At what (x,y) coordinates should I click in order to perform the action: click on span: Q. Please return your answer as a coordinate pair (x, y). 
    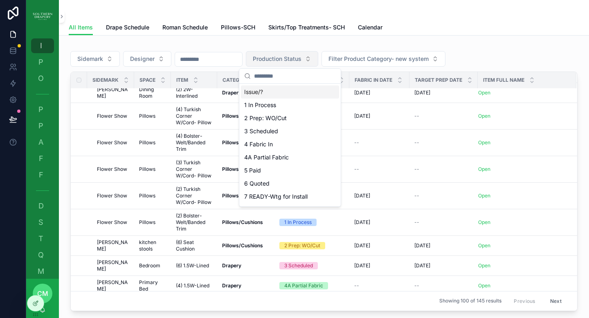
    Looking at the image, I should click on (41, 255).